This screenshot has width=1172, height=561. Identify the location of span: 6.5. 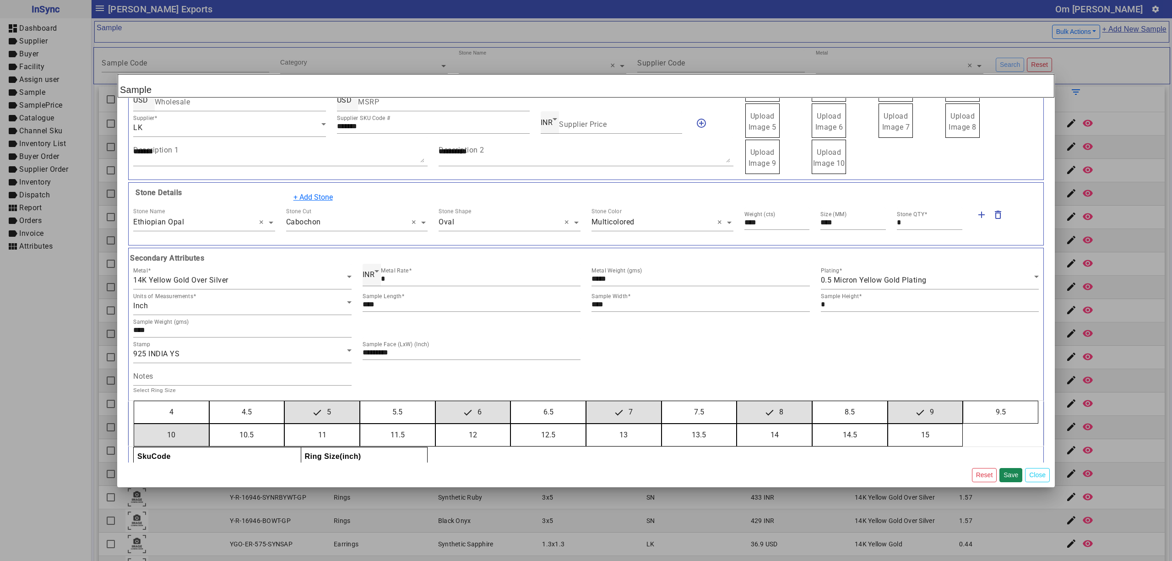
(548, 412).